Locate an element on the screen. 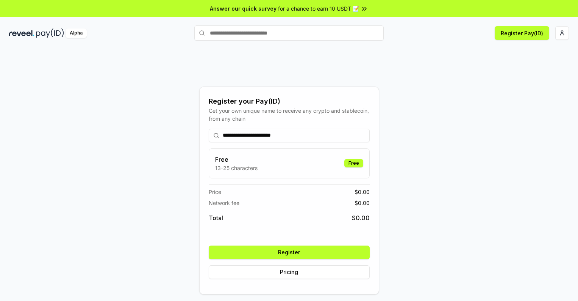 This screenshot has height=301, width=578. img: pay_id is located at coordinates (50, 33).